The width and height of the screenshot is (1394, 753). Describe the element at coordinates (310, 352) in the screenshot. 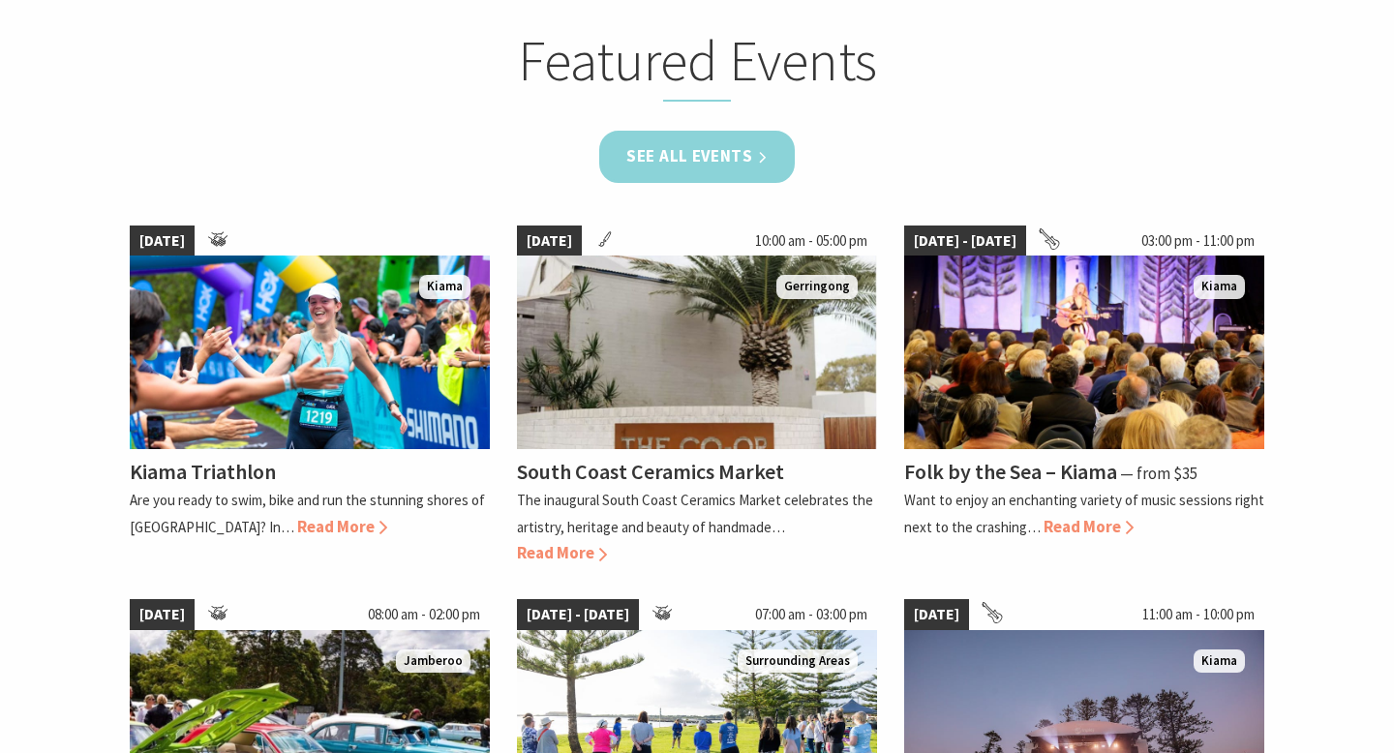

I see `img: kiamatriathlon` at that location.